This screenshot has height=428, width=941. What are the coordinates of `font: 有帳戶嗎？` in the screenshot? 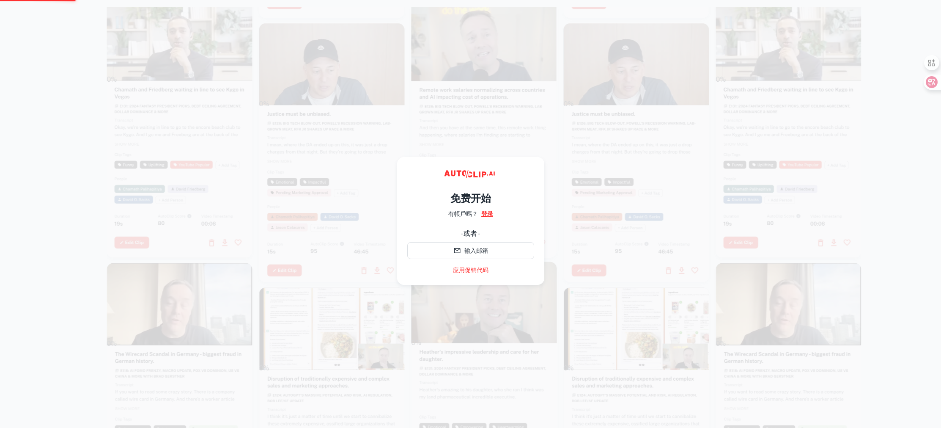 It's located at (463, 214).